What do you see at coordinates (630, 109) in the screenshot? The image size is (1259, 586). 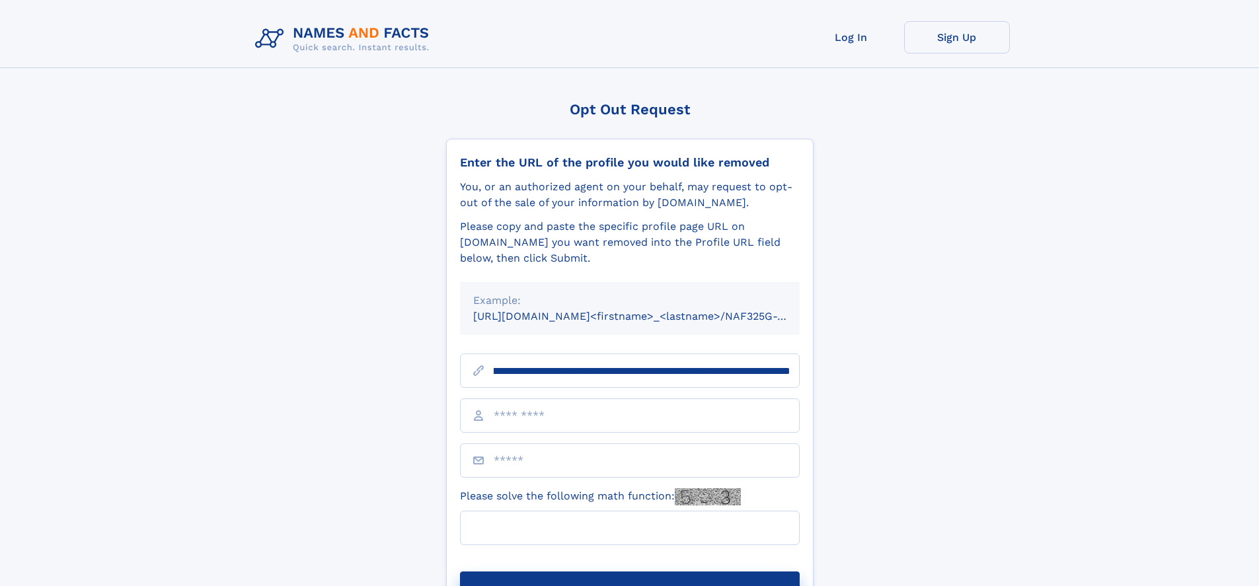 I see `div: Opt Out Request` at bounding box center [630, 109].